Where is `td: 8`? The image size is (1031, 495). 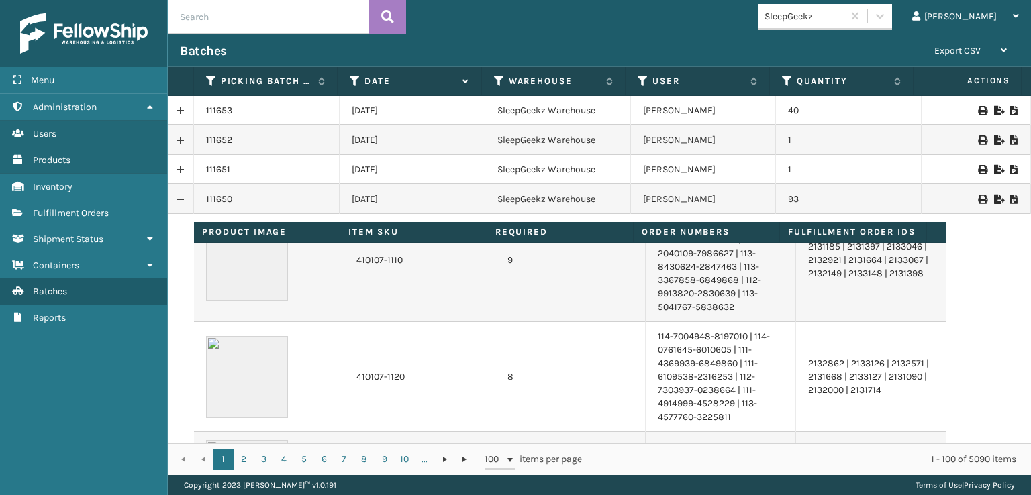 td: 8 is located at coordinates (571, 377).